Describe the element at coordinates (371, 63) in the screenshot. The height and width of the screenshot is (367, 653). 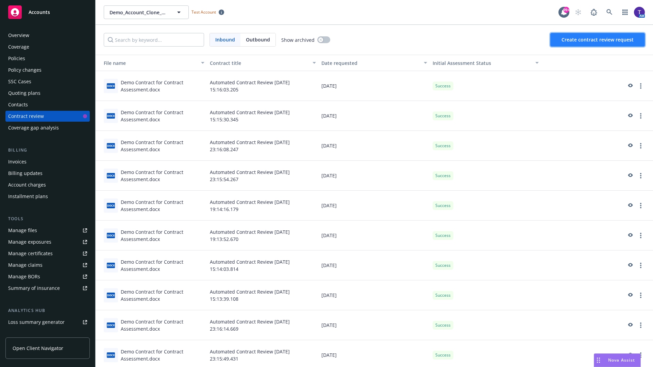
I see `div: Date requested` at that location.